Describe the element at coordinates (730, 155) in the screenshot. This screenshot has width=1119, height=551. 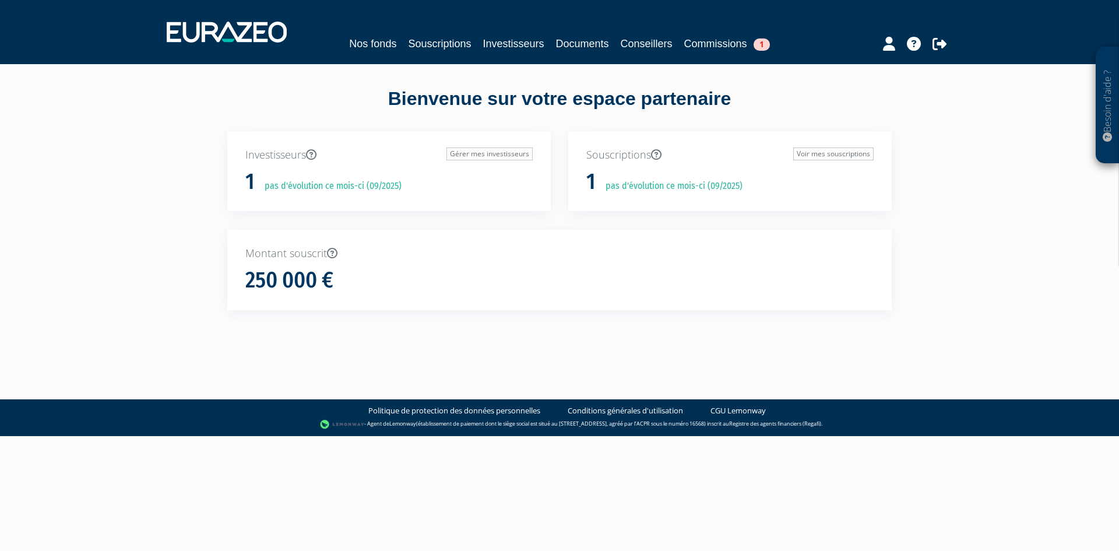
I see `p: Souscriptions` at that location.